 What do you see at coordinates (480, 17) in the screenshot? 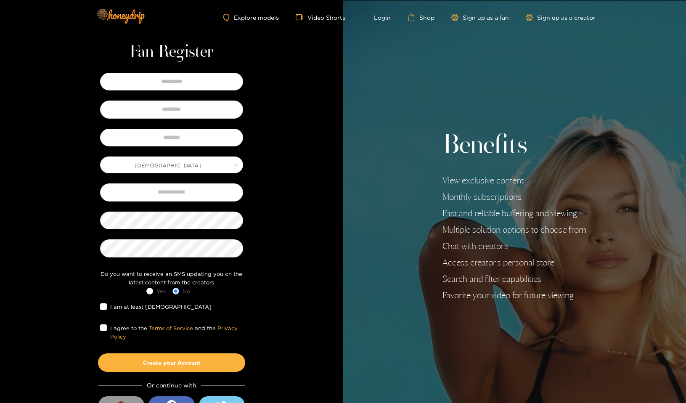
I see `a: Sign up as a fan` at bounding box center [480, 17].